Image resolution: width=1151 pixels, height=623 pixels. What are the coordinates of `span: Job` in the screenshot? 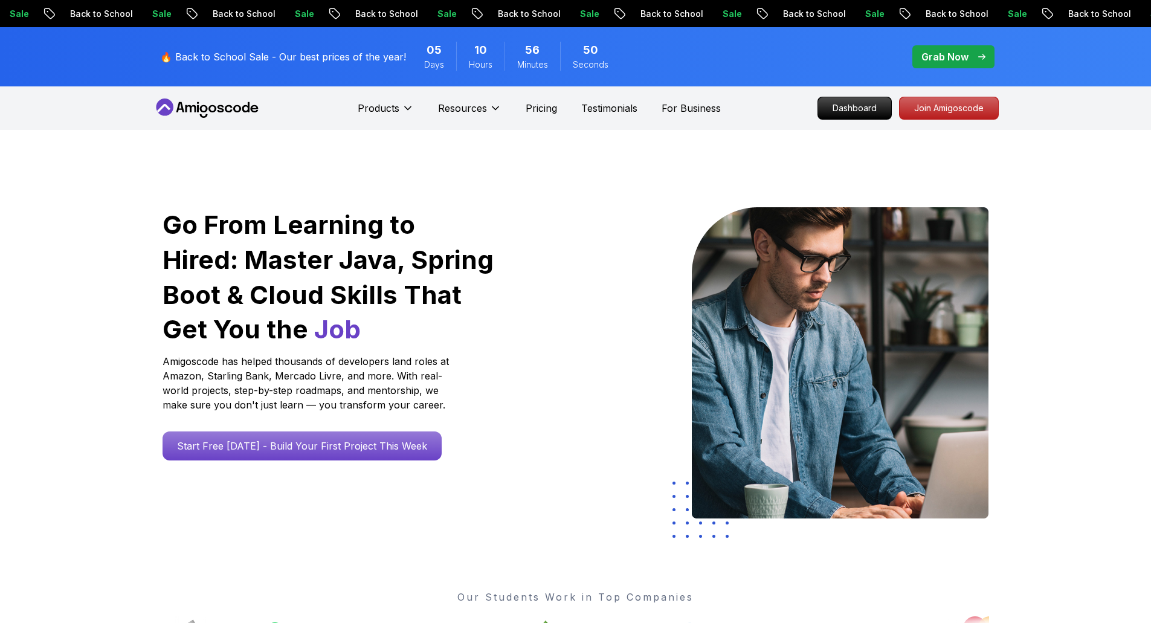 It's located at (337, 329).